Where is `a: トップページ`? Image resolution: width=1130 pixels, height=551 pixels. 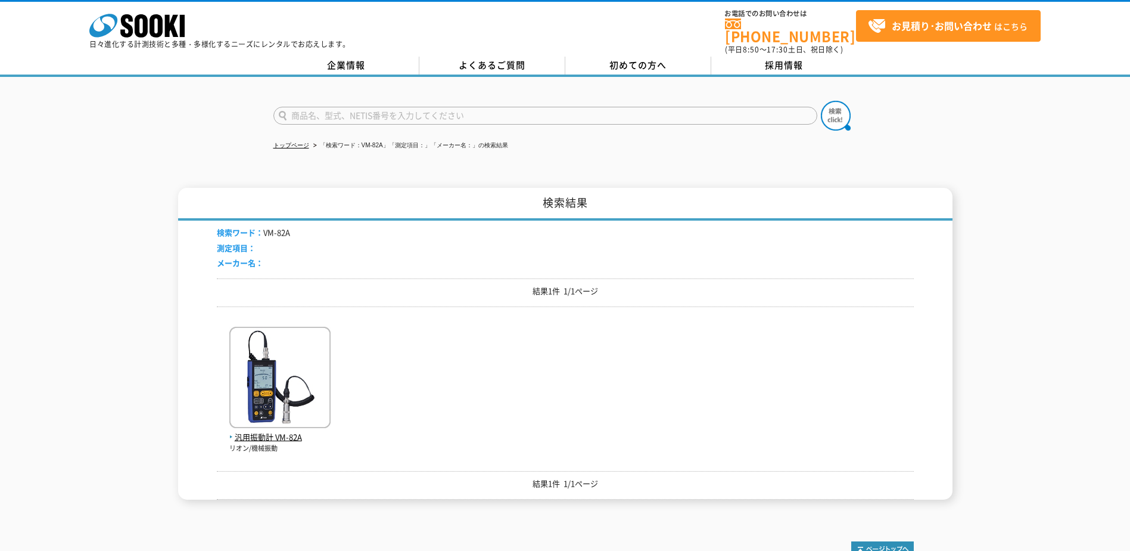 a: トップページ is located at coordinates (291, 145).